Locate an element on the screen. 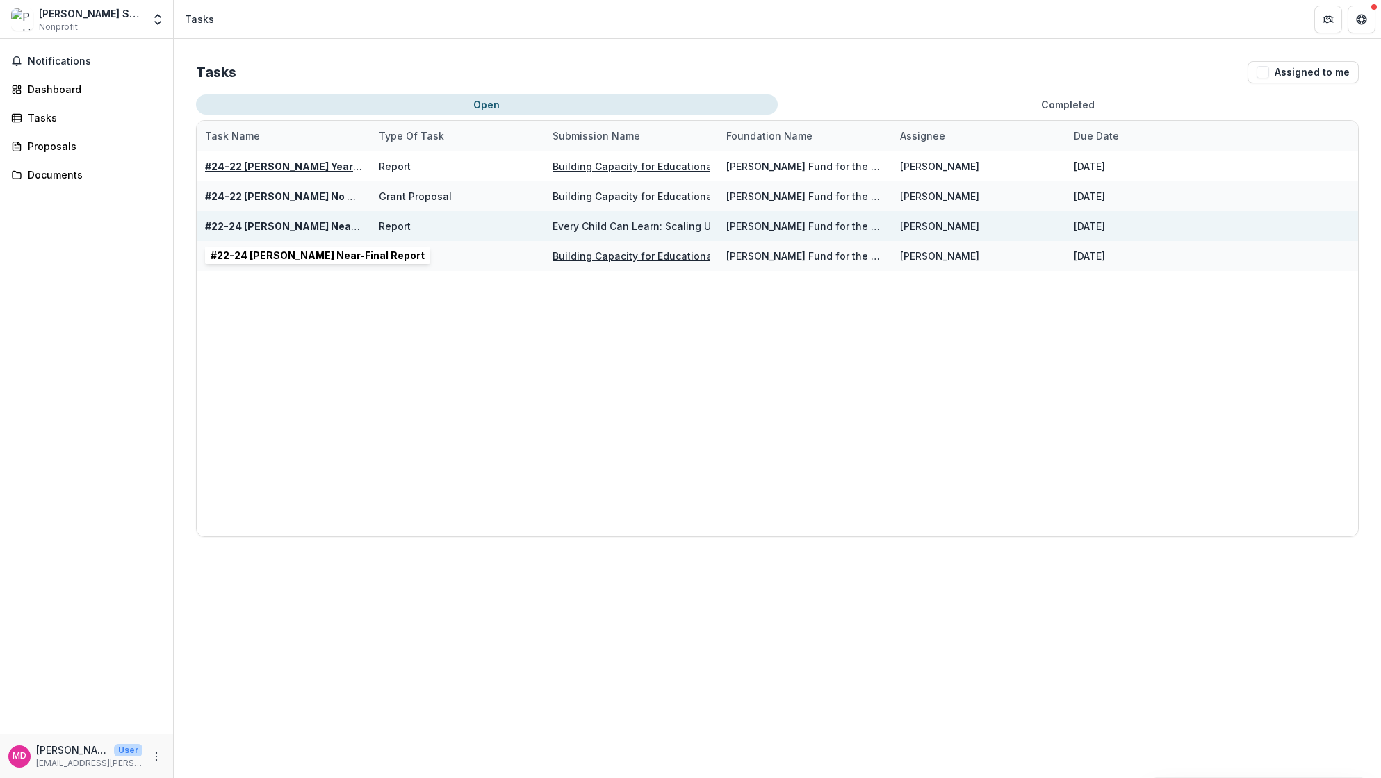 This screenshot has width=1381, height=778. button: Open entity switcher is located at coordinates (158, 19).